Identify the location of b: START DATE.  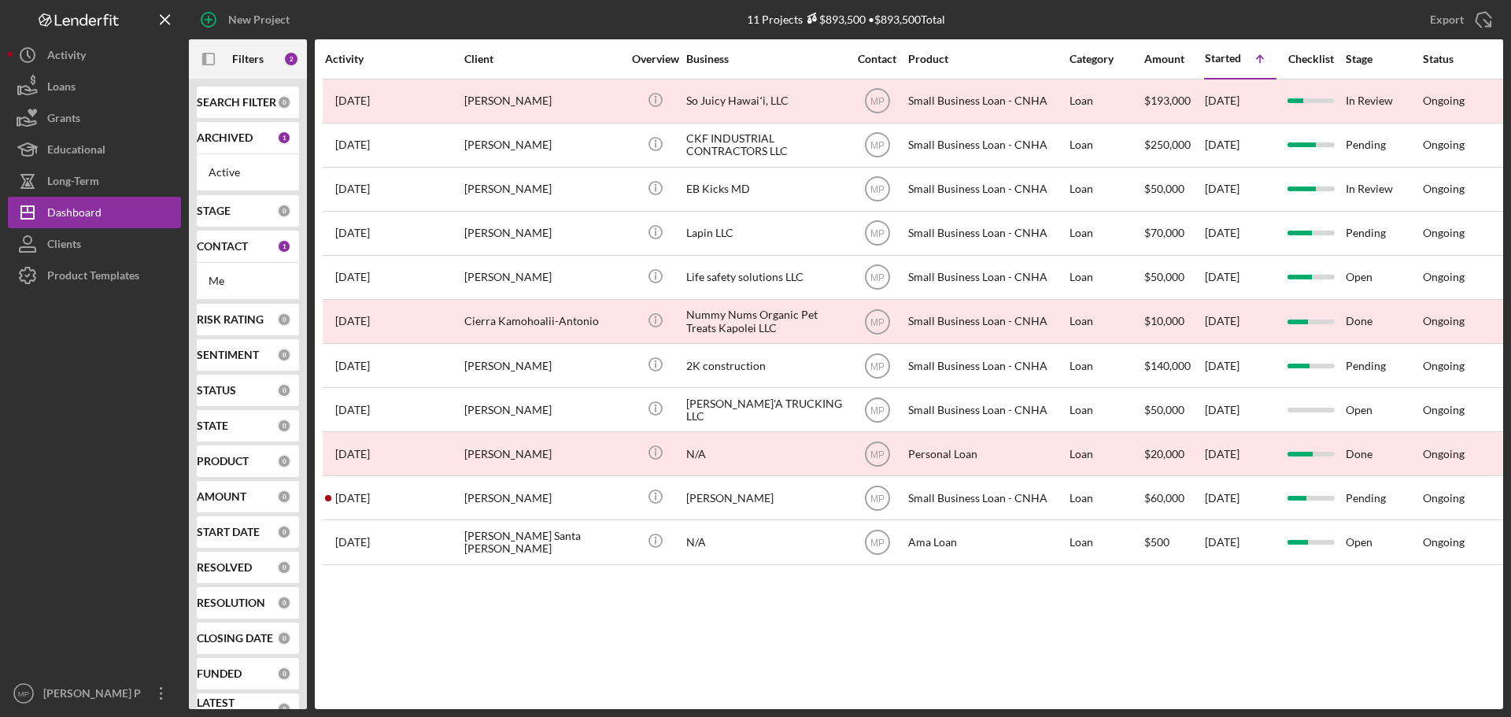
(228, 532).